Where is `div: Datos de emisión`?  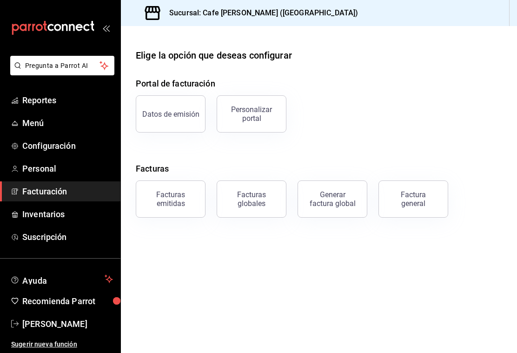
div: Datos de emisión is located at coordinates (171, 114).